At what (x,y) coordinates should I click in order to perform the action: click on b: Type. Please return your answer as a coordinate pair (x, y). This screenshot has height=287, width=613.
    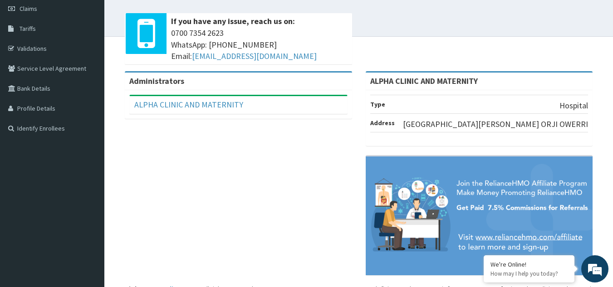
    Looking at the image, I should click on (377, 104).